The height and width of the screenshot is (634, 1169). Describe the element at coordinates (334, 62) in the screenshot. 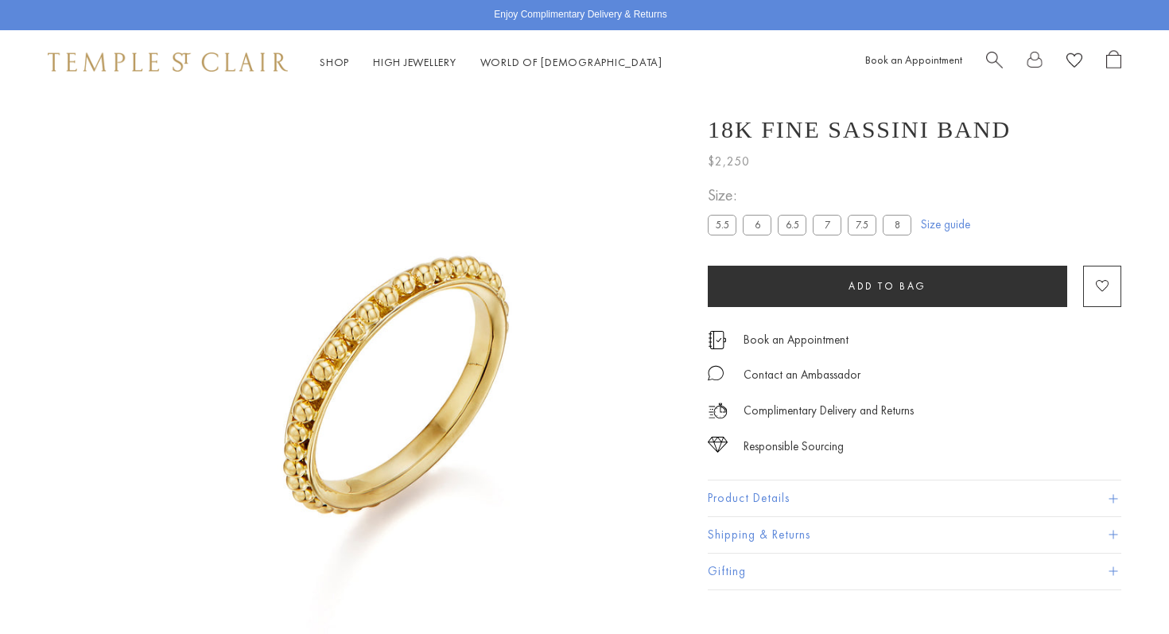

I see `a: ShopShop` at that location.